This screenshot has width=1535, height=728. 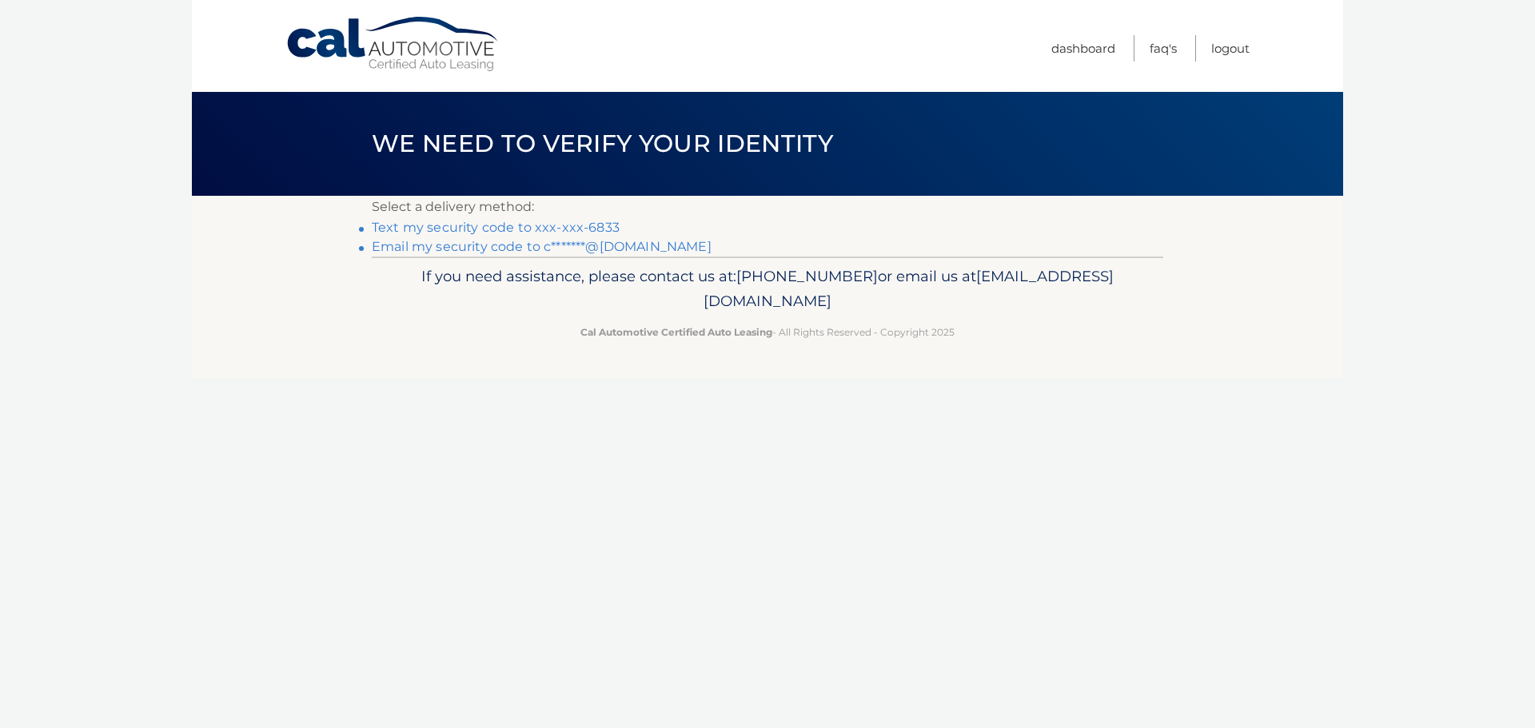 I want to click on p: If you need assistance, please contact us at: or email us at, so click(x=767, y=289).